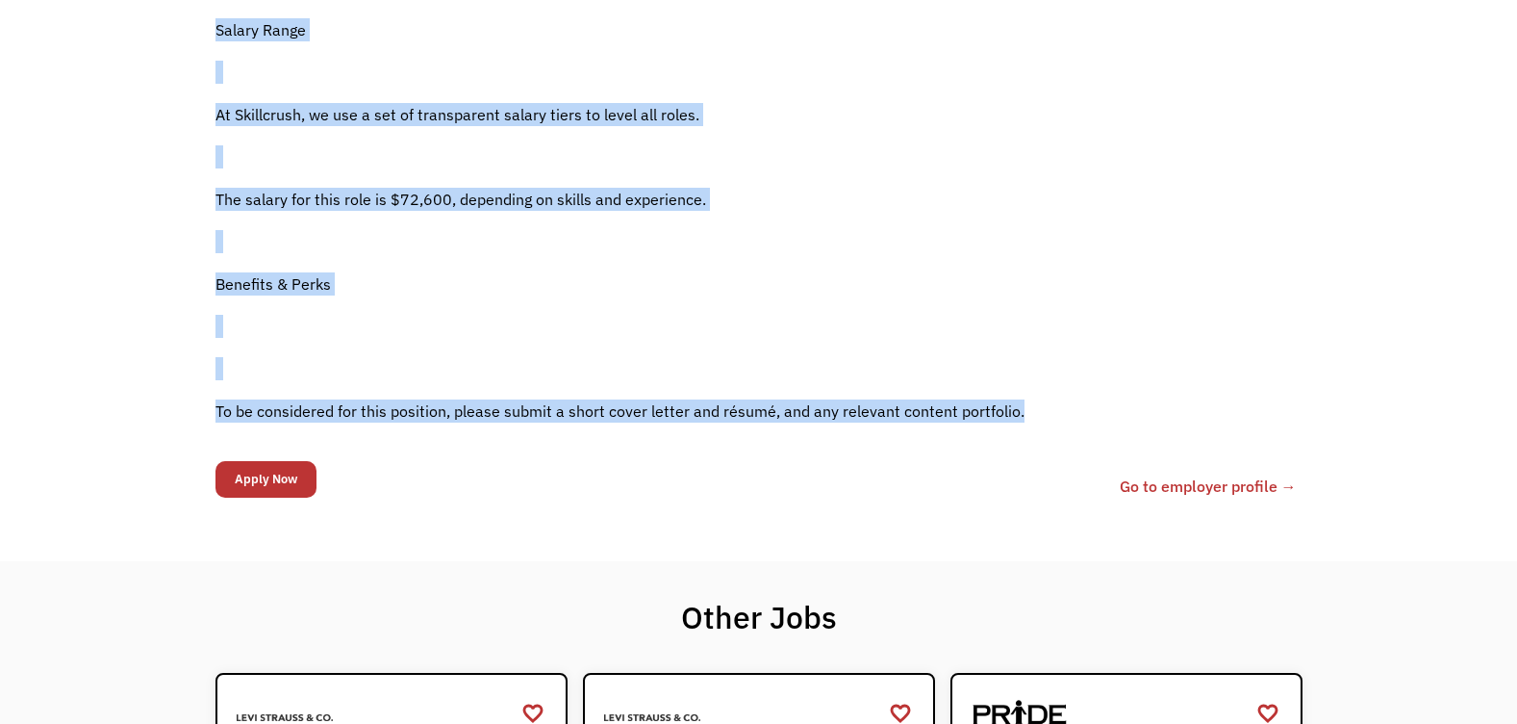 Image resolution: width=1517 pixels, height=724 pixels. I want to click on a: Go to employer profile →, so click(1209, 486).